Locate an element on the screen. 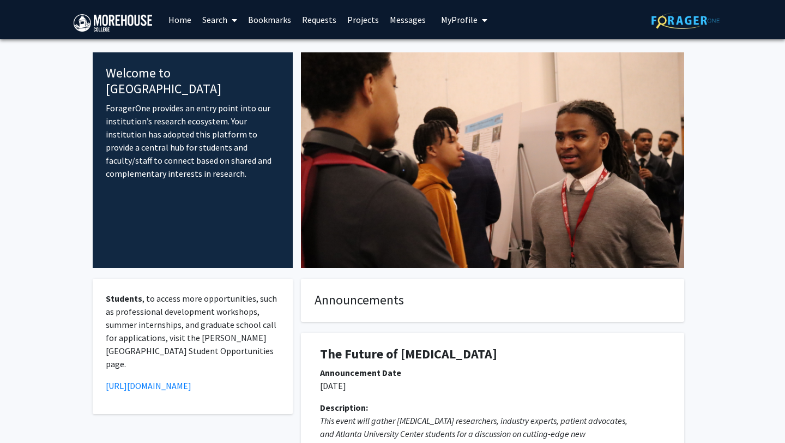  img: Cover Image is located at coordinates (492, 160).